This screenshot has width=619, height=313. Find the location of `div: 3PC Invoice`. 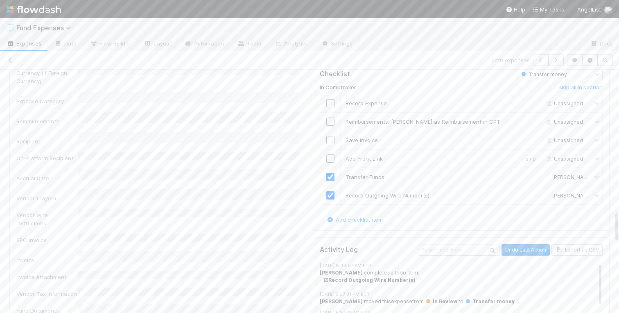

div: 3PC Invoice is located at coordinates (47, 240).